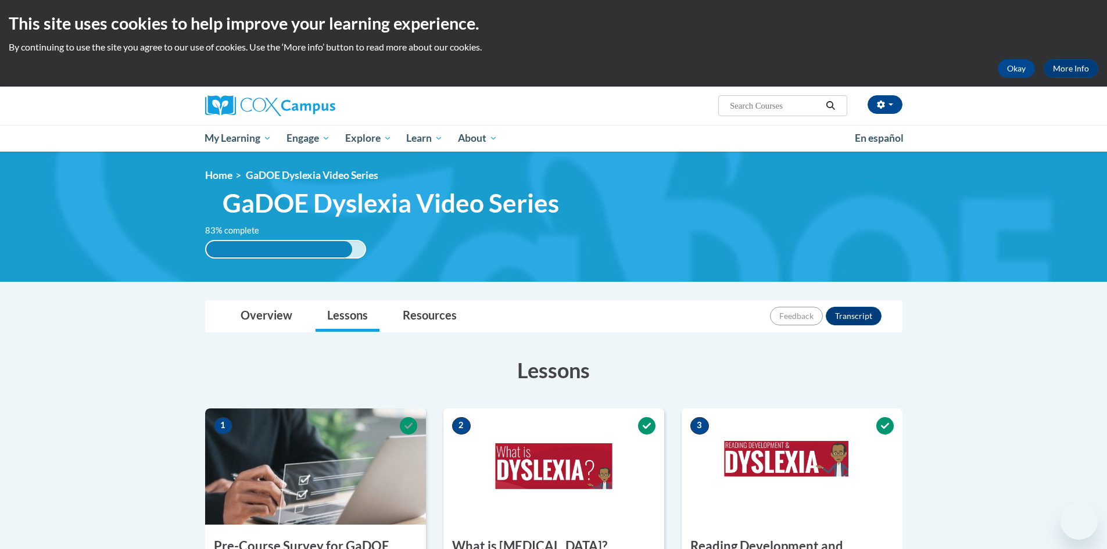 The image size is (1107, 549). What do you see at coordinates (266, 316) in the screenshot?
I see `a: Overview` at bounding box center [266, 316].